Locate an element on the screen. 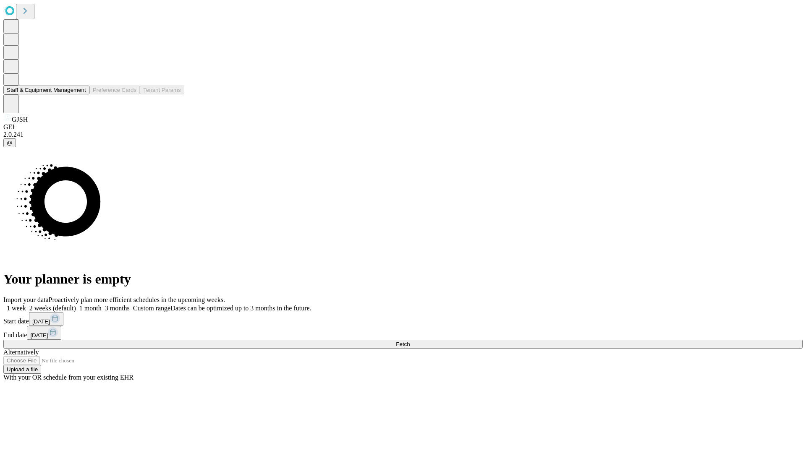  span: GJSH is located at coordinates (20, 119).